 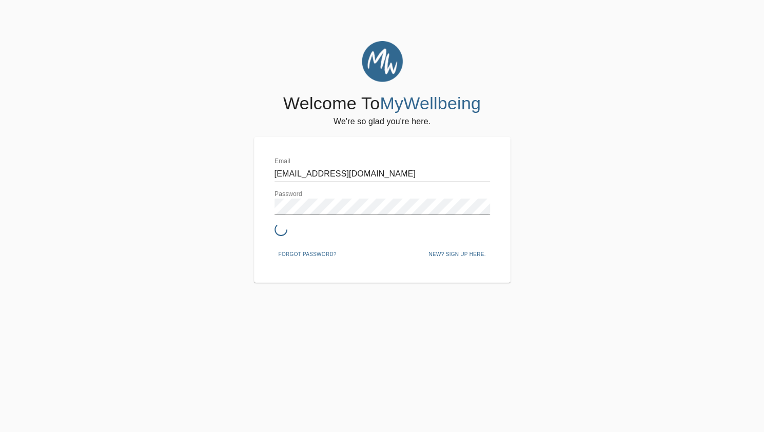 I want to click on h6: We're so glad you're here., so click(x=382, y=122).